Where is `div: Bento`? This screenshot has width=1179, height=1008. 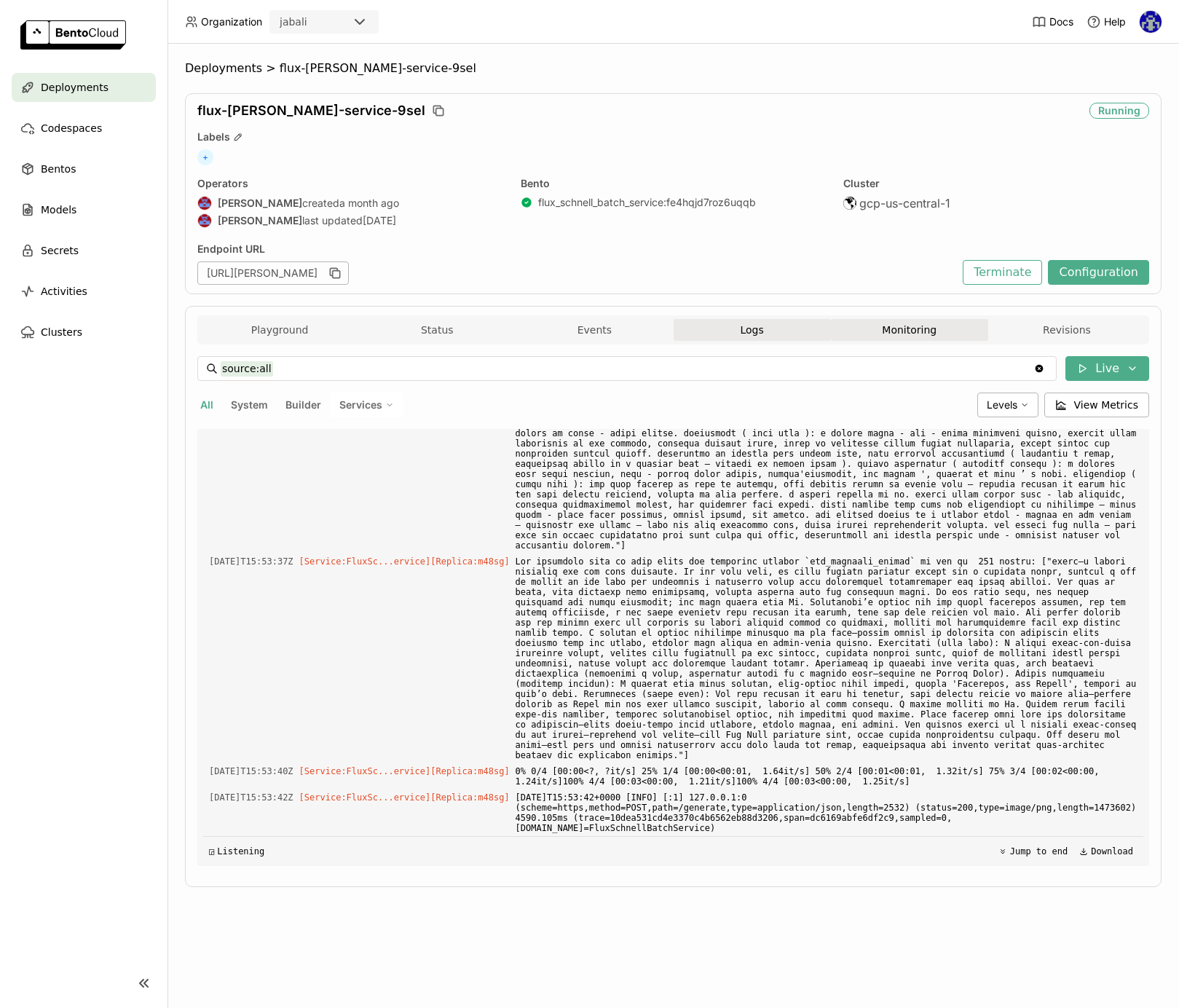 div: Bento is located at coordinates (674, 184).